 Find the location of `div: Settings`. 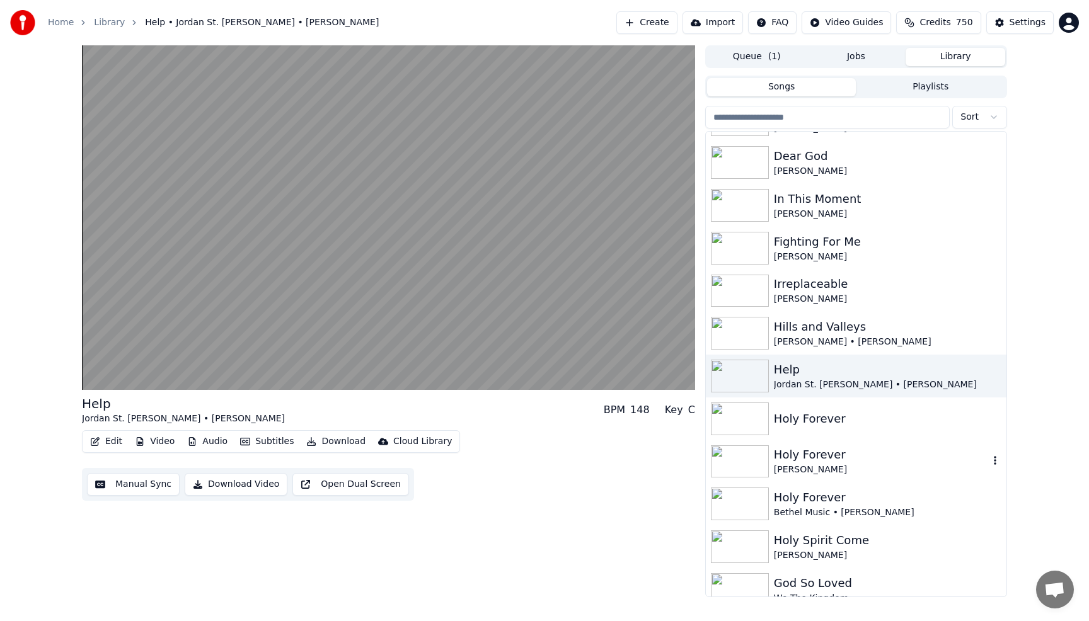

div: Settings is located at coordinates (1027, 23).